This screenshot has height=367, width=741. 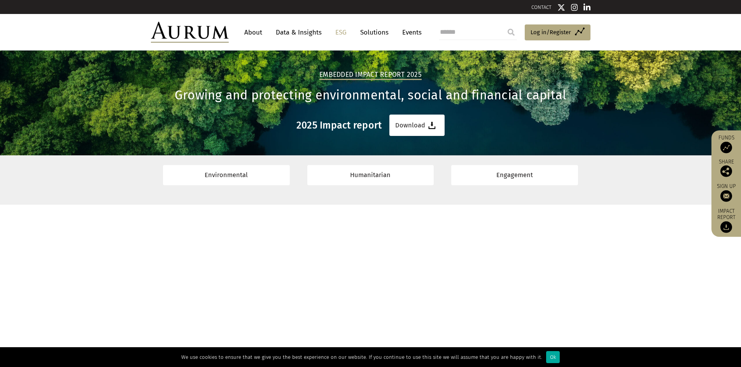 What do you see at coordinates (726, 143) in the screenshot?
I see `a: Funds` at bounding box center [726, 143].